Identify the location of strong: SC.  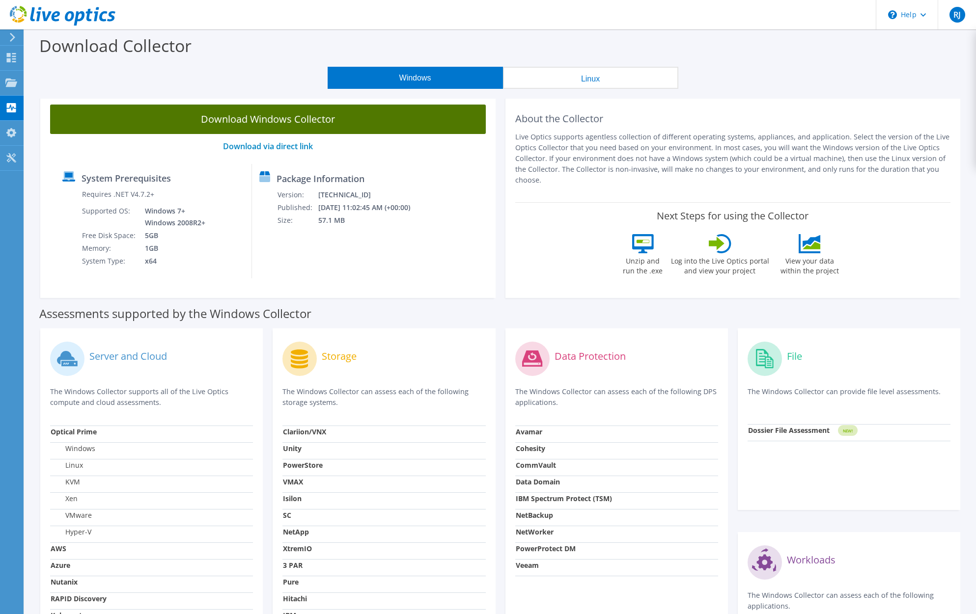
(287, 515).